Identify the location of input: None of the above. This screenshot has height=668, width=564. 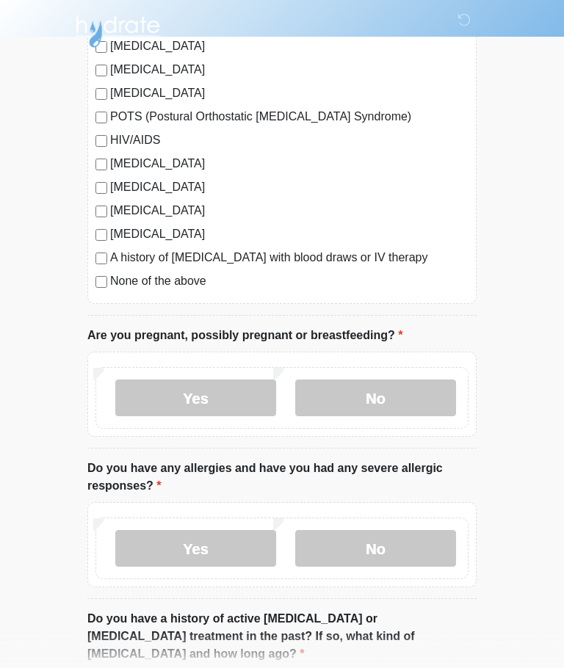
(101, 282).